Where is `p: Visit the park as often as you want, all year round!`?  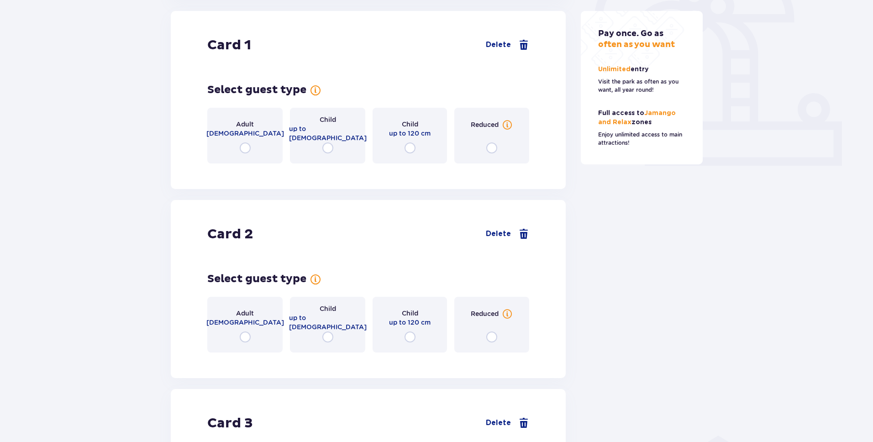 p: Visit the park as often as you want, all year round! is located at coordinates (642, 86).